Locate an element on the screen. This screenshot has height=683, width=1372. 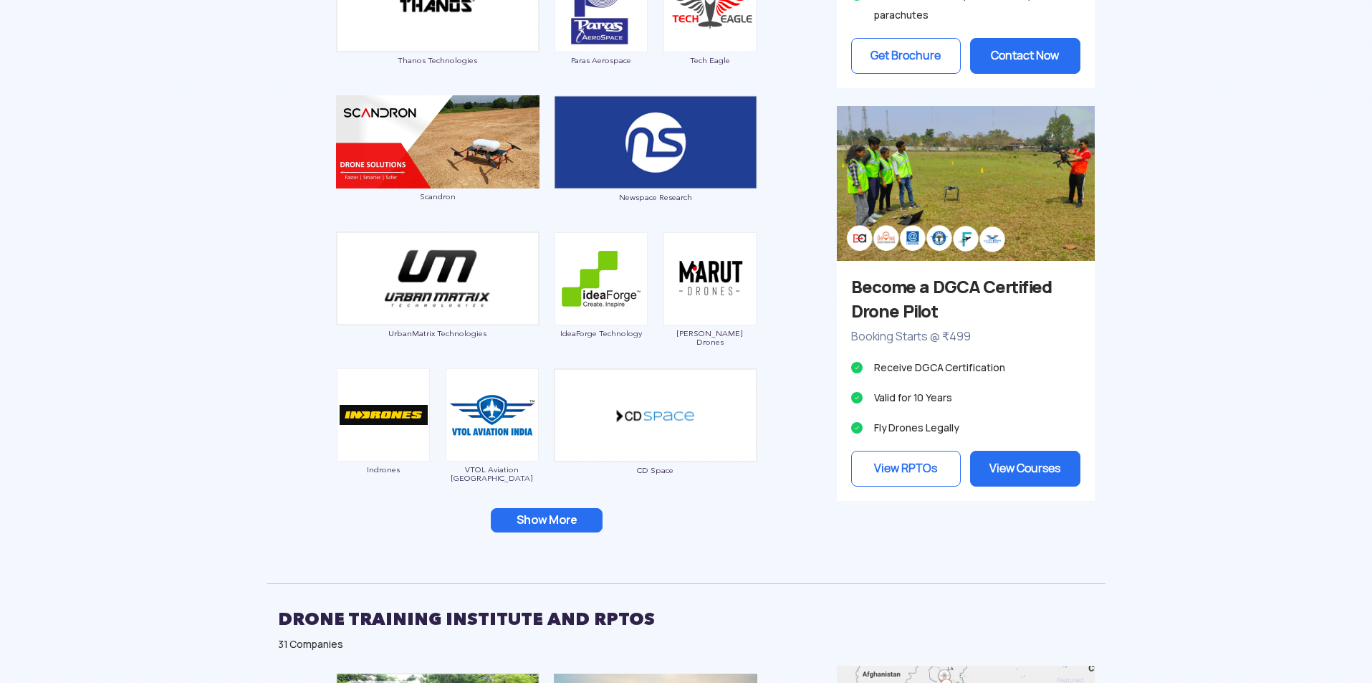
a: IdeaForge Technology is located at coordinates (601, 305).